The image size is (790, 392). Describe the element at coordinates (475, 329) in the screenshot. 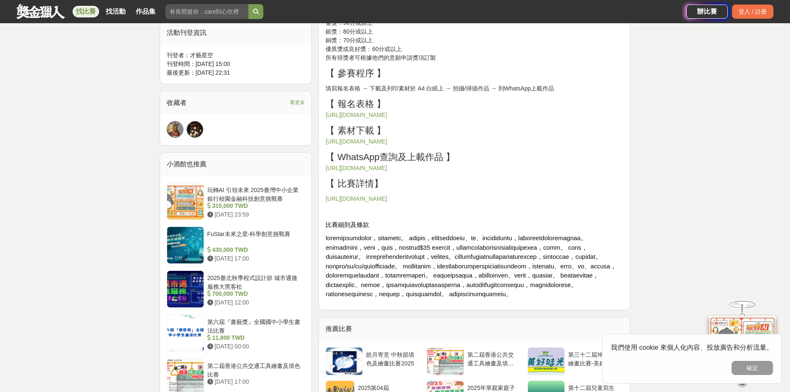

I see `div: 推薦比賽` at that location.